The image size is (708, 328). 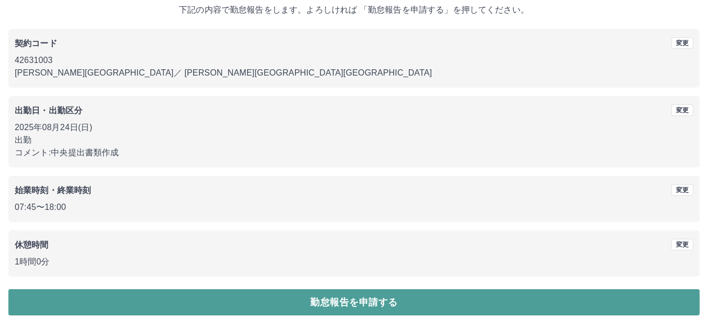 What do you see at coordinates (53, 190) in the screenshot?
I see `b: 始業時刻・終業時刻` at bounding box center [53, 190].